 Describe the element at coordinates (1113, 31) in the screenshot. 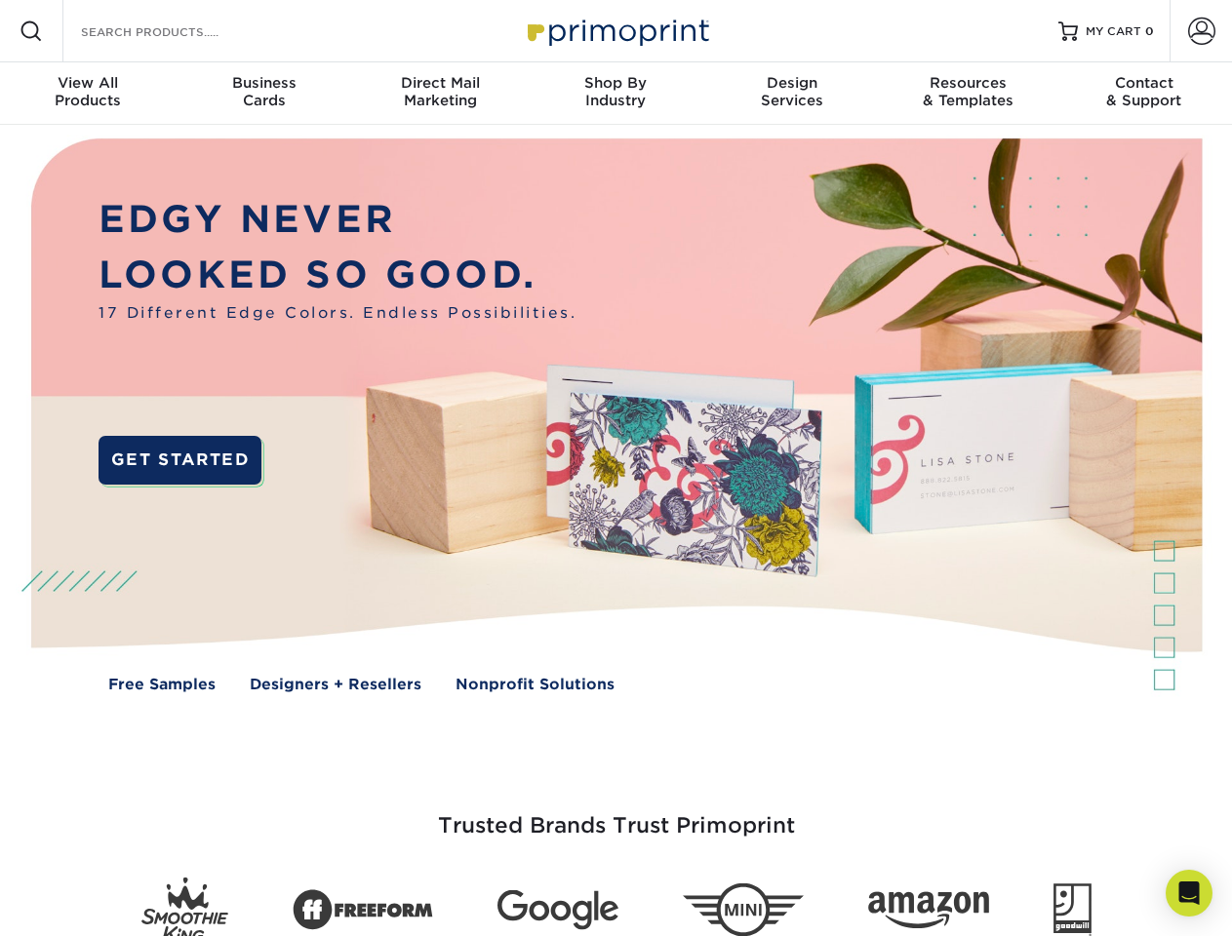

I see `span: MY CART` at that location.